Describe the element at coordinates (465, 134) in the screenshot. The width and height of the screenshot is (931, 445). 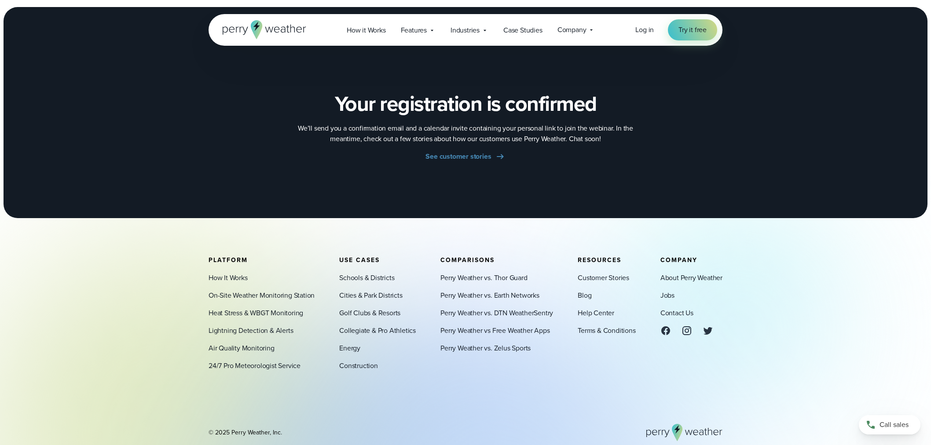
I see `p: We’ll send you a confirmation email and a calendar invite containing your personal link to join t...` at that location.